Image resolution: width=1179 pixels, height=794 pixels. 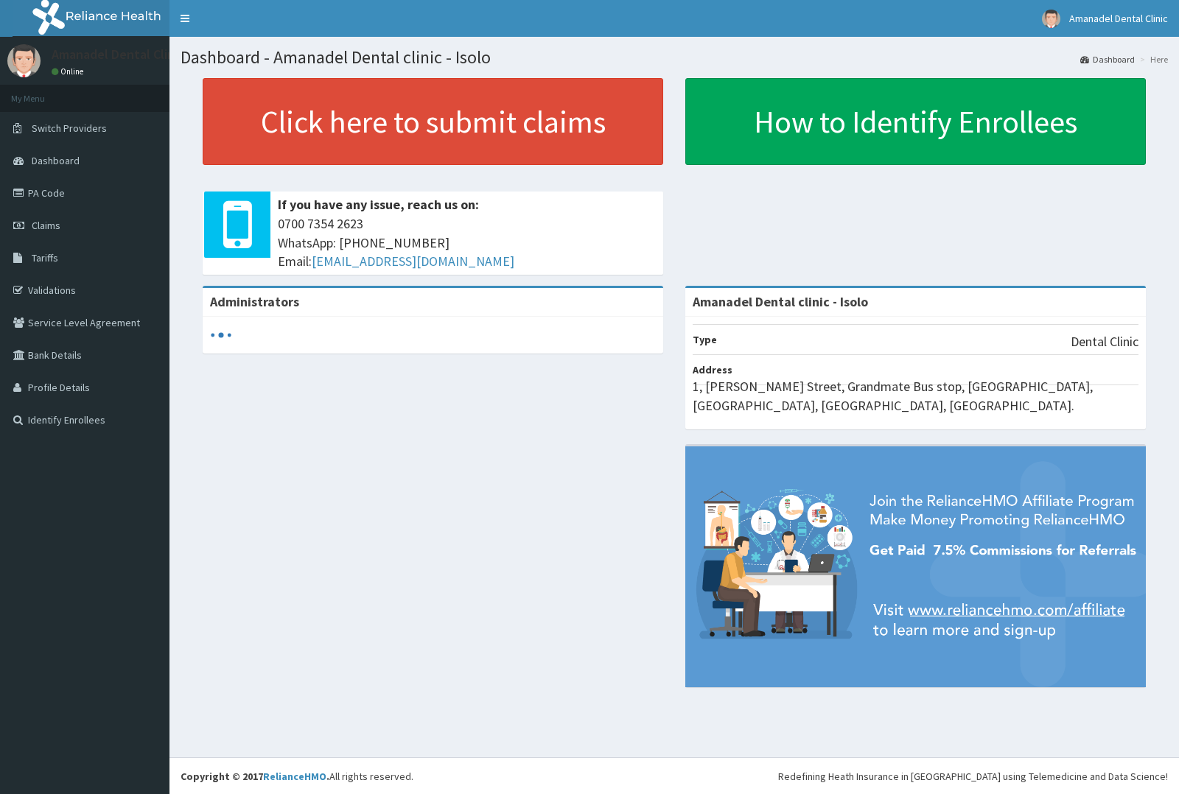 What do you see at coordinates (255, 777) in the screenshot?
I see `strong: Copyright © 2017 .` at bounding box center [255, 777].